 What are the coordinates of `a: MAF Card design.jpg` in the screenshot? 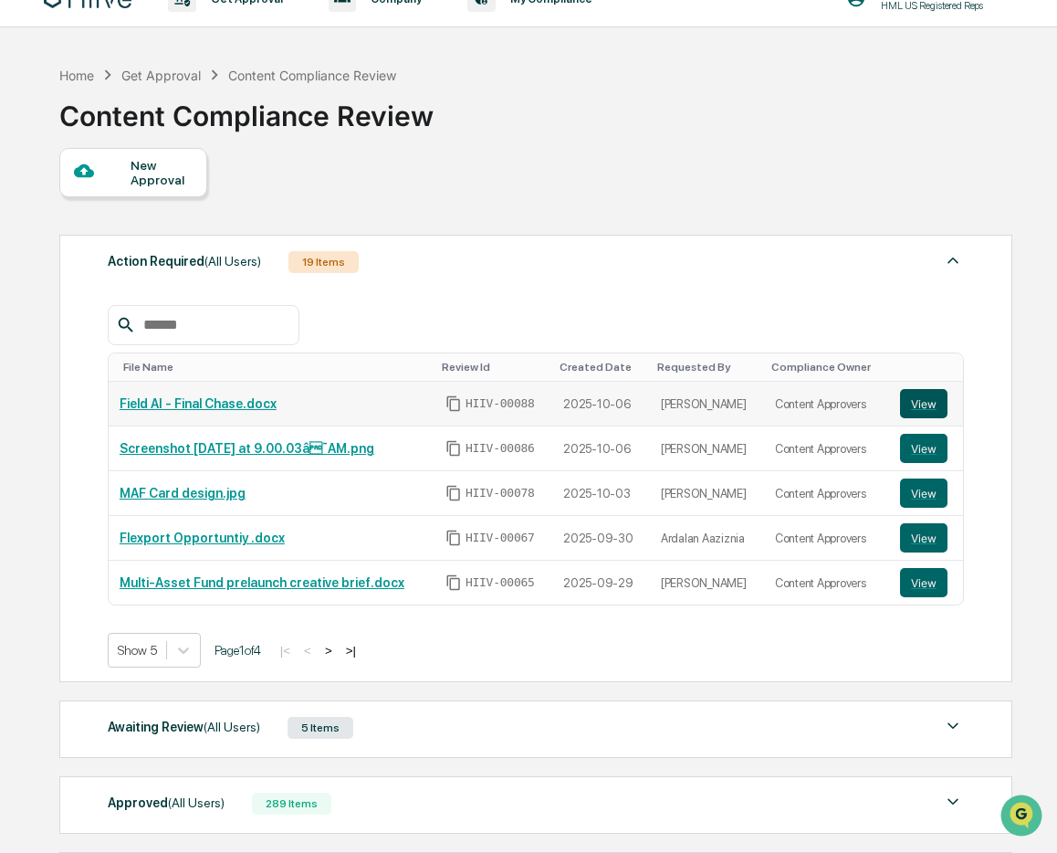 It's located at (183, 493).